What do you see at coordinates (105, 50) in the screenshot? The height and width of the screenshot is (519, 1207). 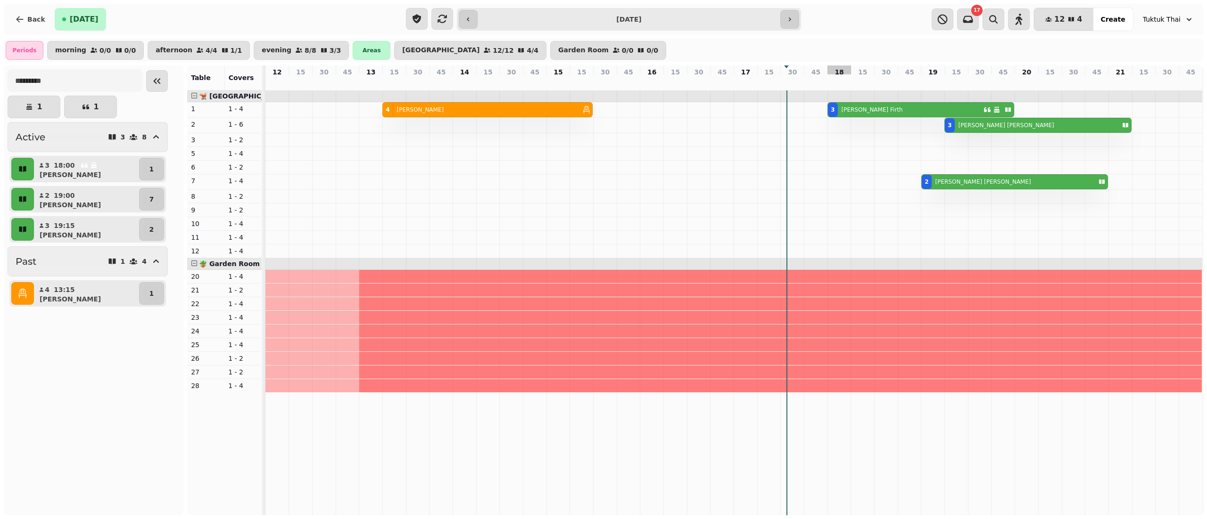 I see `p: 0 / 0` at bounding box center [105, 50].